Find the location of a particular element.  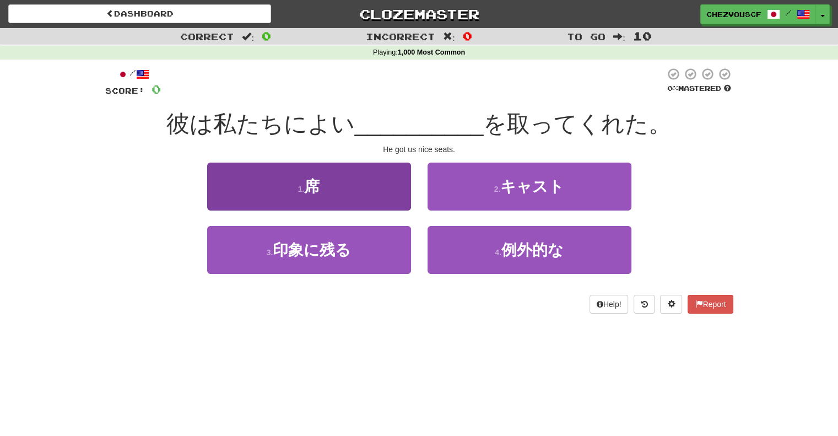

span: Incorrect is located at coordinates (401, 36).